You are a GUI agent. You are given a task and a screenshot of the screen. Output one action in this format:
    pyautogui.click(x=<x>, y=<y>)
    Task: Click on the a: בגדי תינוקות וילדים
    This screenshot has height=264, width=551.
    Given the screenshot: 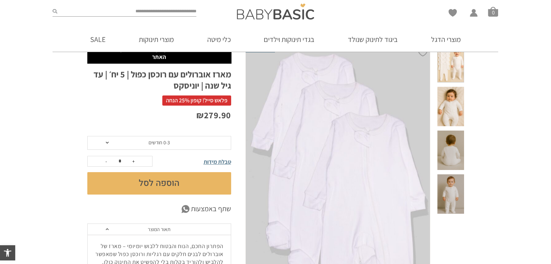 What is the action you would take?
    pyautogui.click(x=289, y=39)
    